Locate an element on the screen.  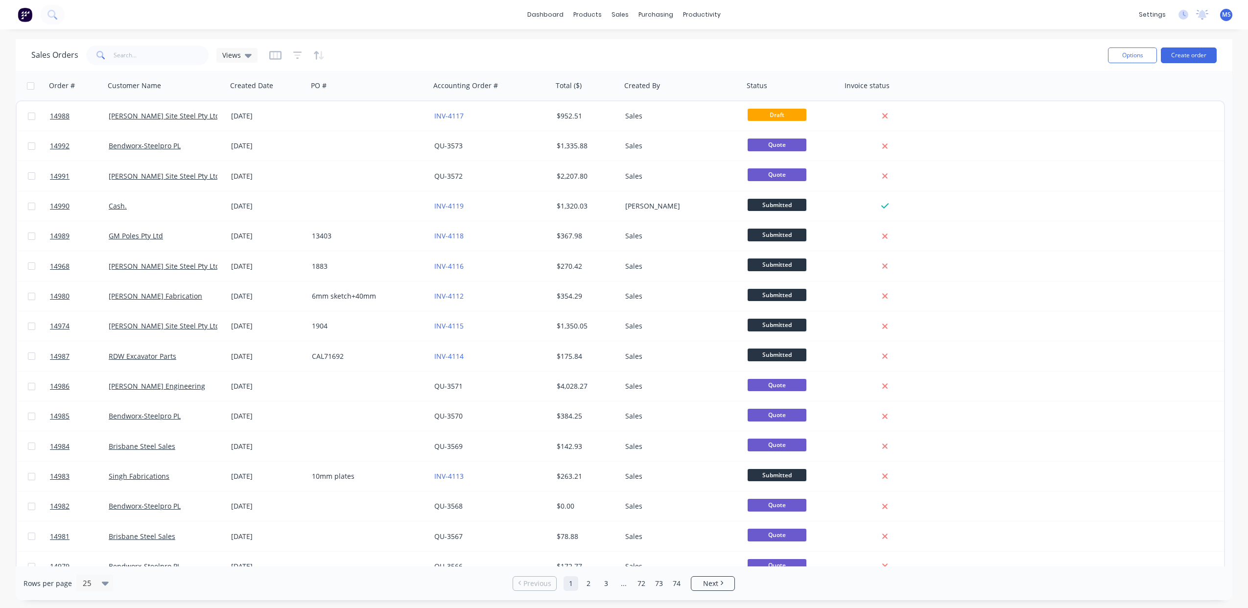
span: 14987 is located at coordinates (60, 356).